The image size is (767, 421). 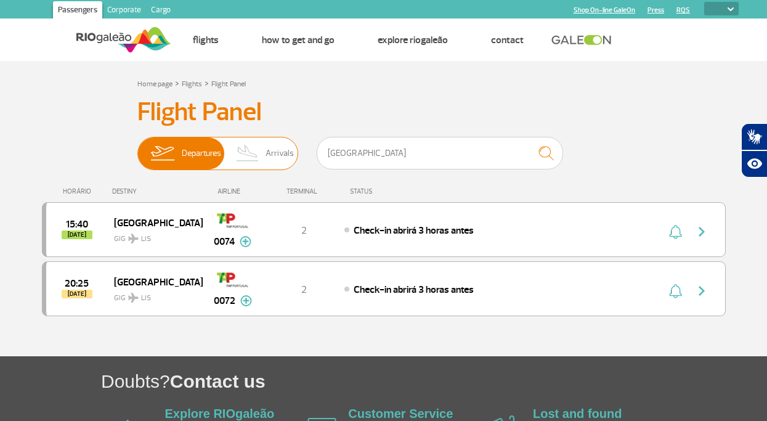 I want to click on span: Arrivals, so click(x=280, y=153).